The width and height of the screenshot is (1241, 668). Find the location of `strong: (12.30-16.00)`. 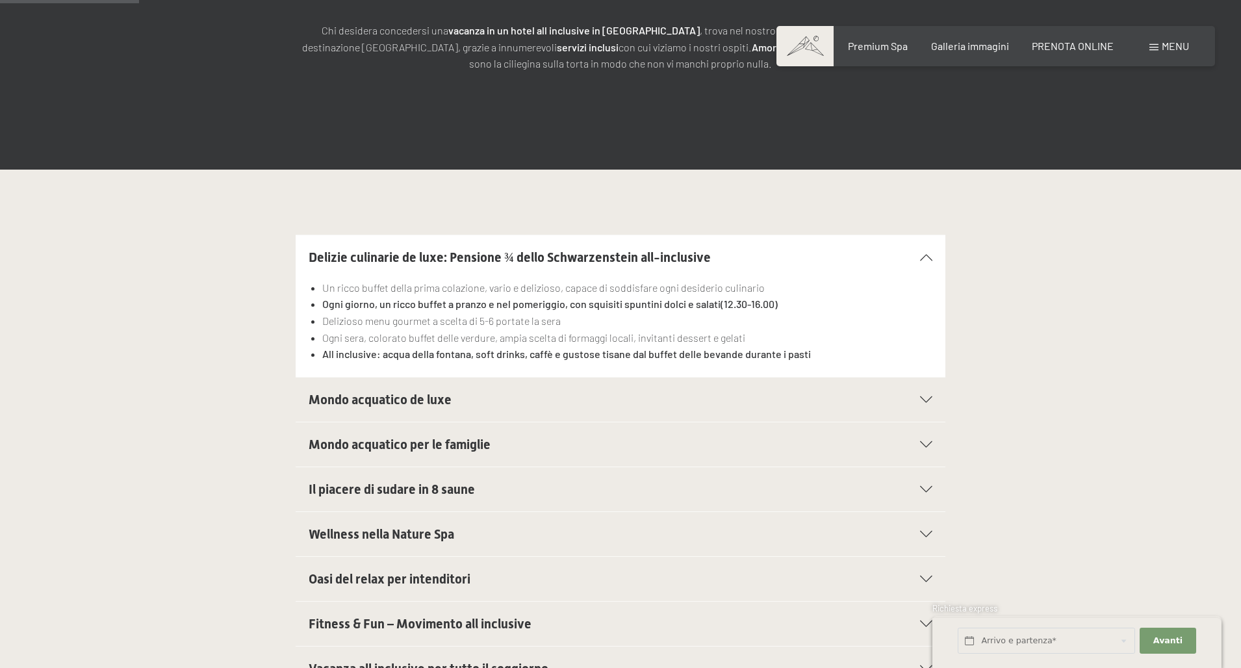

strong: (12.30-16.00) is located at coordinates (749, 303).